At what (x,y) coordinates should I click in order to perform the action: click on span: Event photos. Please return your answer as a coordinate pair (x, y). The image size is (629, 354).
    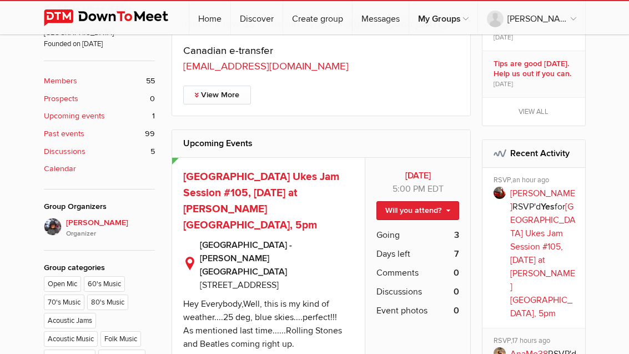
    Looking at the image, I should click on (402, 310).